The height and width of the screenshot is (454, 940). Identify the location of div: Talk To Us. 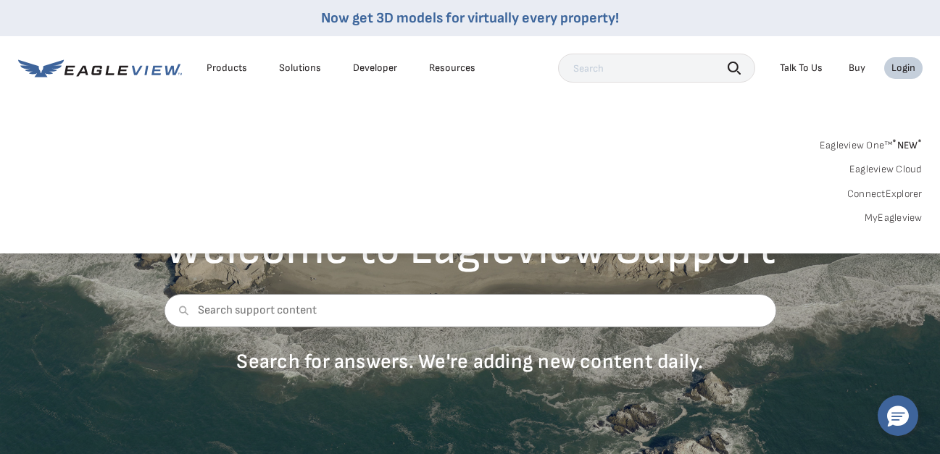
(801, 68).